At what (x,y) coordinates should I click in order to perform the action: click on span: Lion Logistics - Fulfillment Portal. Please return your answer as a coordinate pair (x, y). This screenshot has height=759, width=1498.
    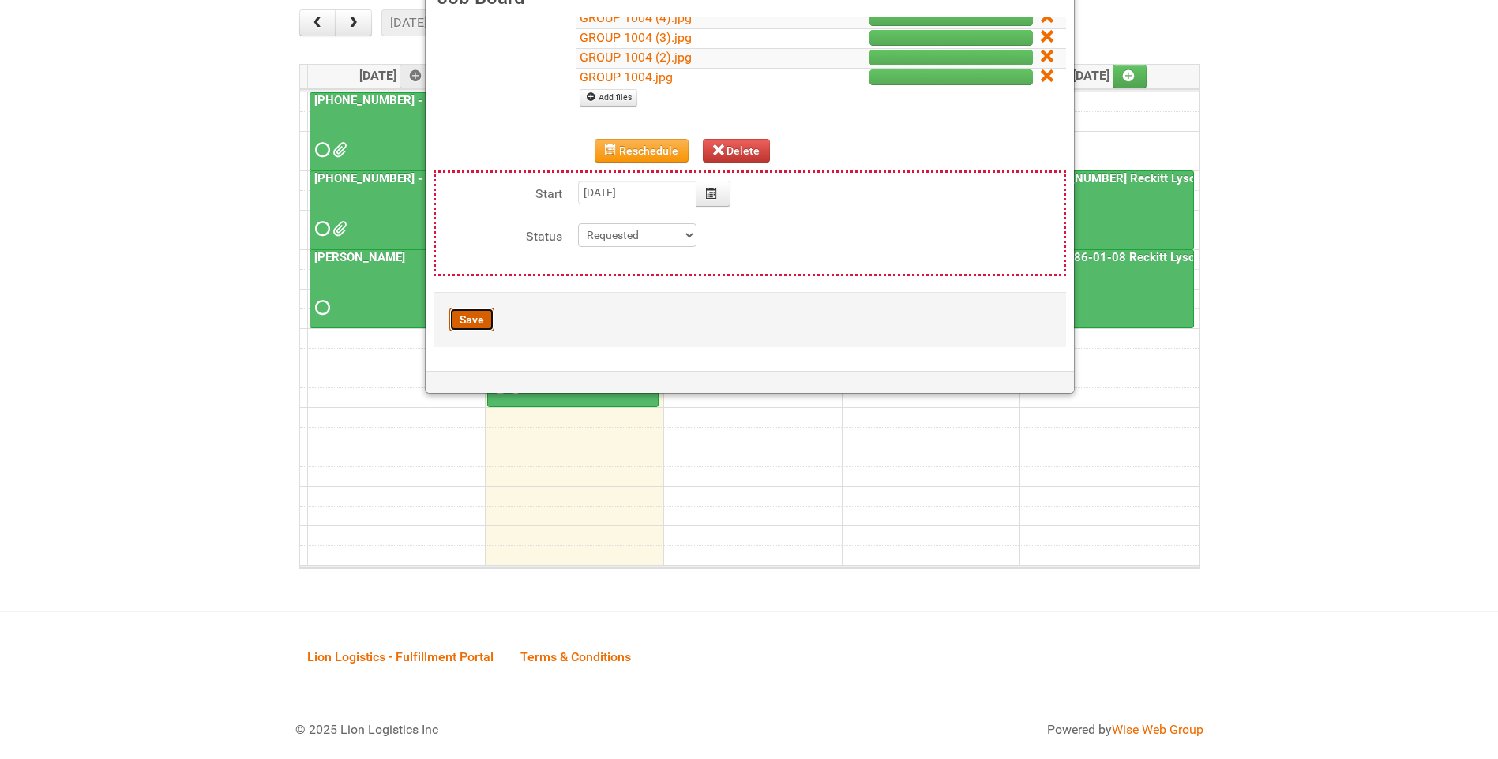
    Looking at the image, I should click on (400, 657).